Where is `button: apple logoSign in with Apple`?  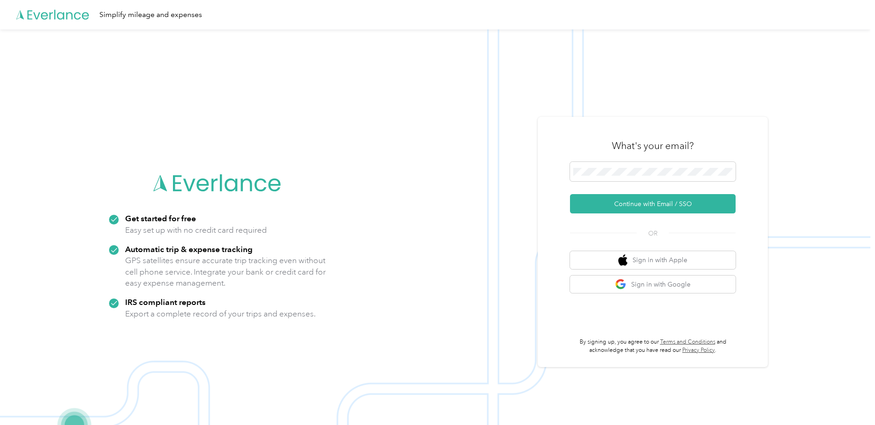 button: apple logoSign in with Apple is located at coordinates (652, 260).